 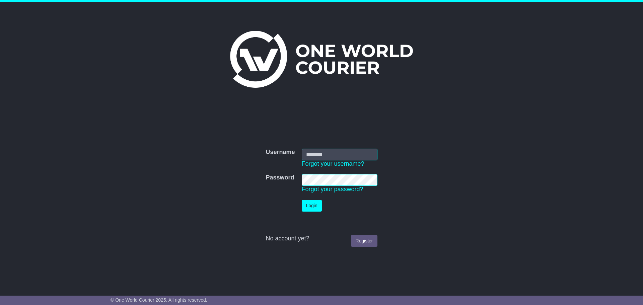 What do you see at coordinates (364, 241) in the screenshot?
I see `a: Register` at bounding box center [364, 241].